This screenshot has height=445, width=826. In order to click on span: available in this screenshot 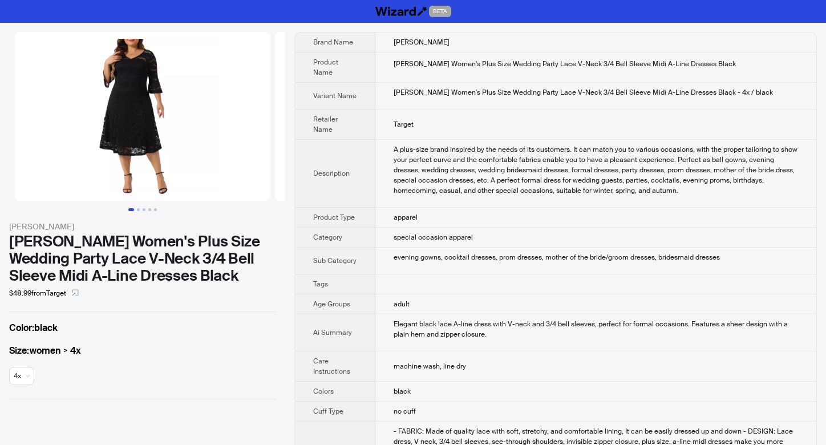, I will do `click(22, 376)`.